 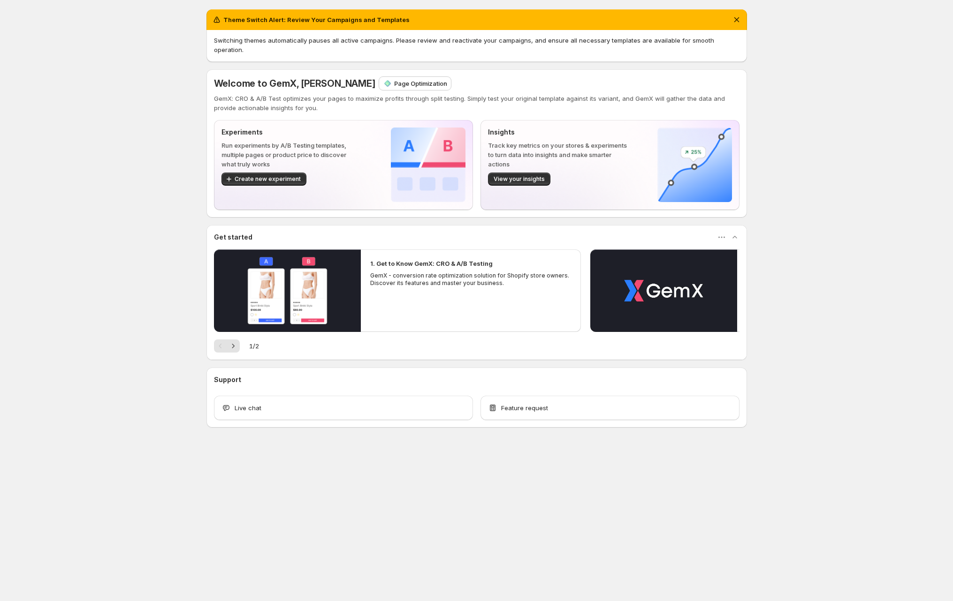 I want to click on button: Create new experiment, so click(x=264, y=179).